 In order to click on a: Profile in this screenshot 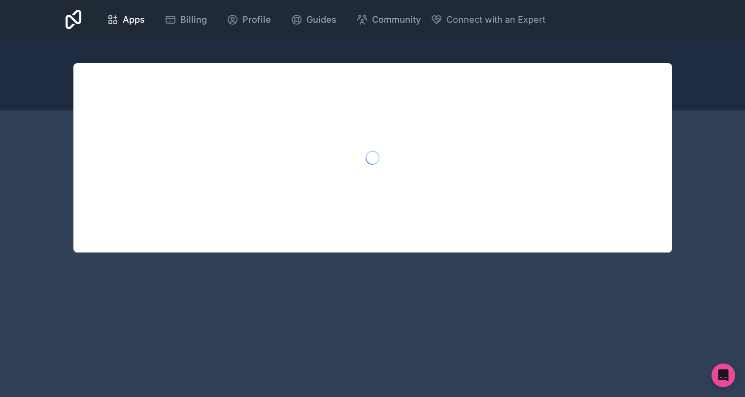, I will do `click(249, 20)`.